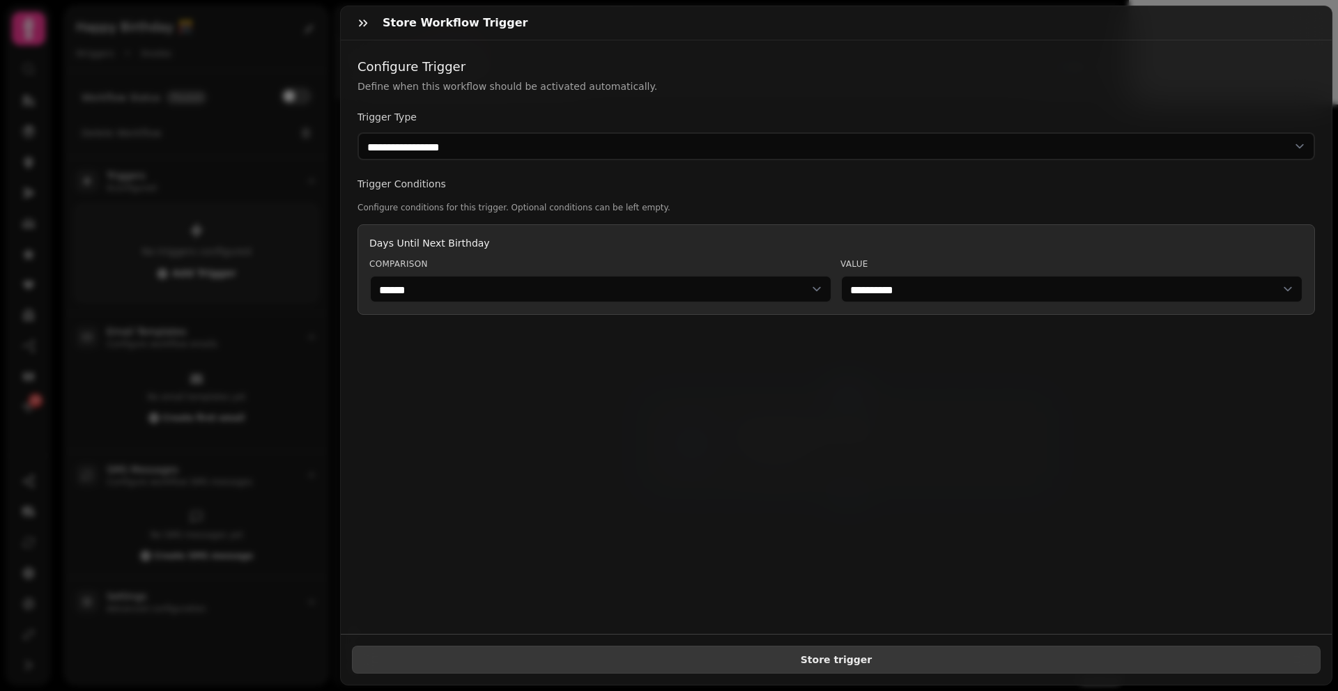  I want to click on span: Days Until Next Birthday, so click(429, 243).